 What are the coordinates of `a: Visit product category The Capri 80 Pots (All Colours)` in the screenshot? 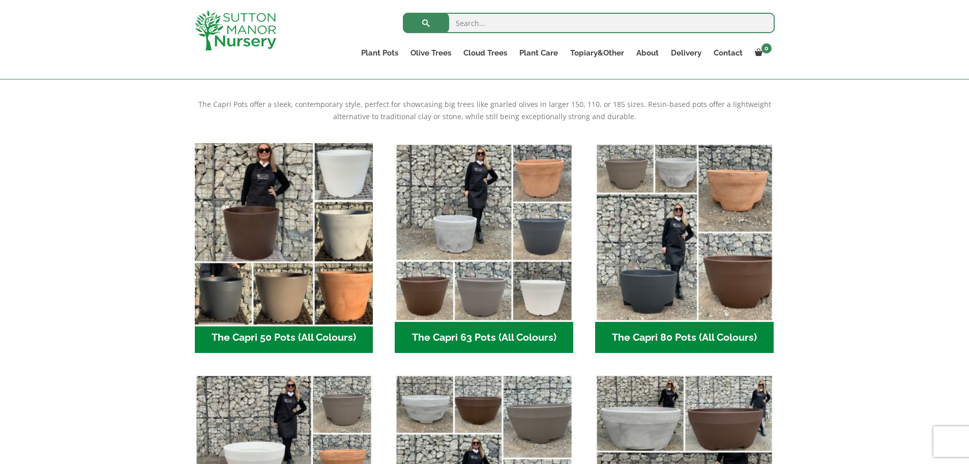 It's located at (684, 248).